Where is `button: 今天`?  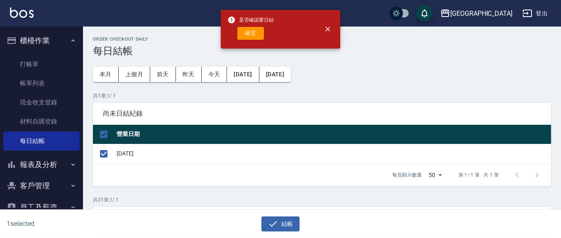
button: 今天 is located at coordinates (215, 74).